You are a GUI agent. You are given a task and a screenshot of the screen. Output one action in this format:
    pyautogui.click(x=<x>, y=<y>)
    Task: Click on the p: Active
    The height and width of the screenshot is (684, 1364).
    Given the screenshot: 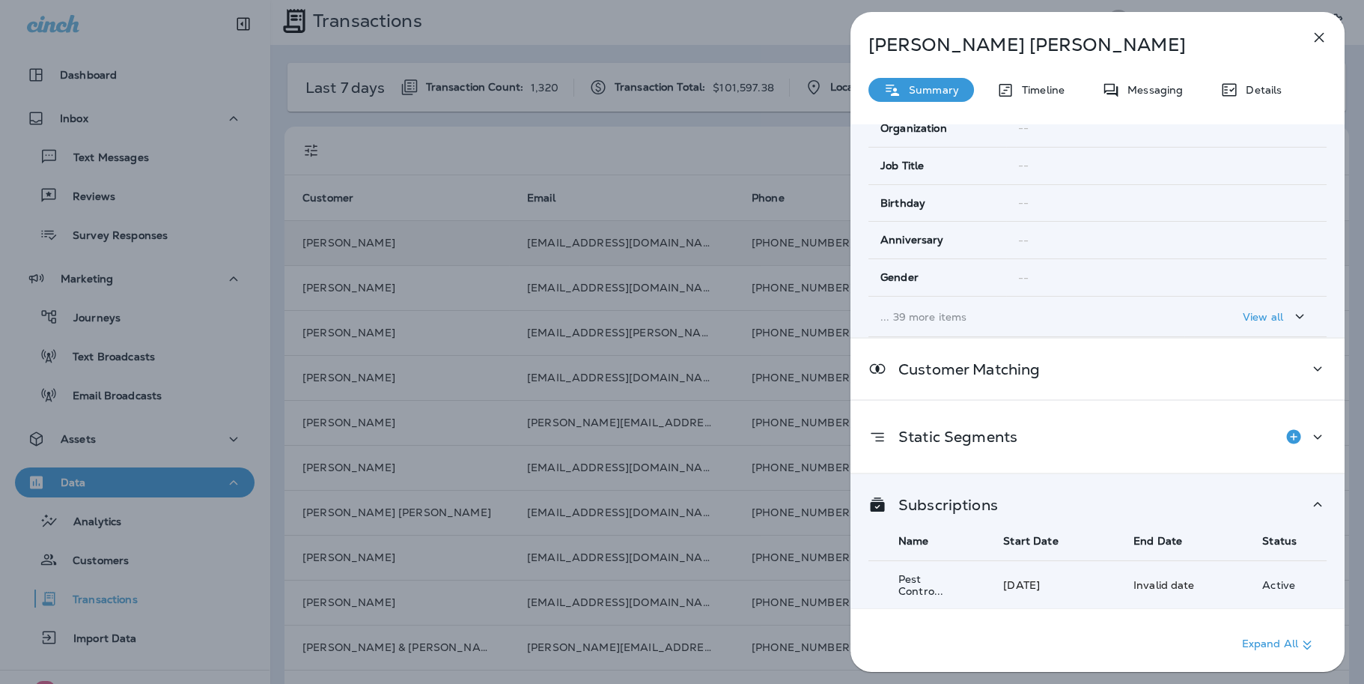 What is the action you would take?
    pyautogui.click(x=1279, y=585)
    